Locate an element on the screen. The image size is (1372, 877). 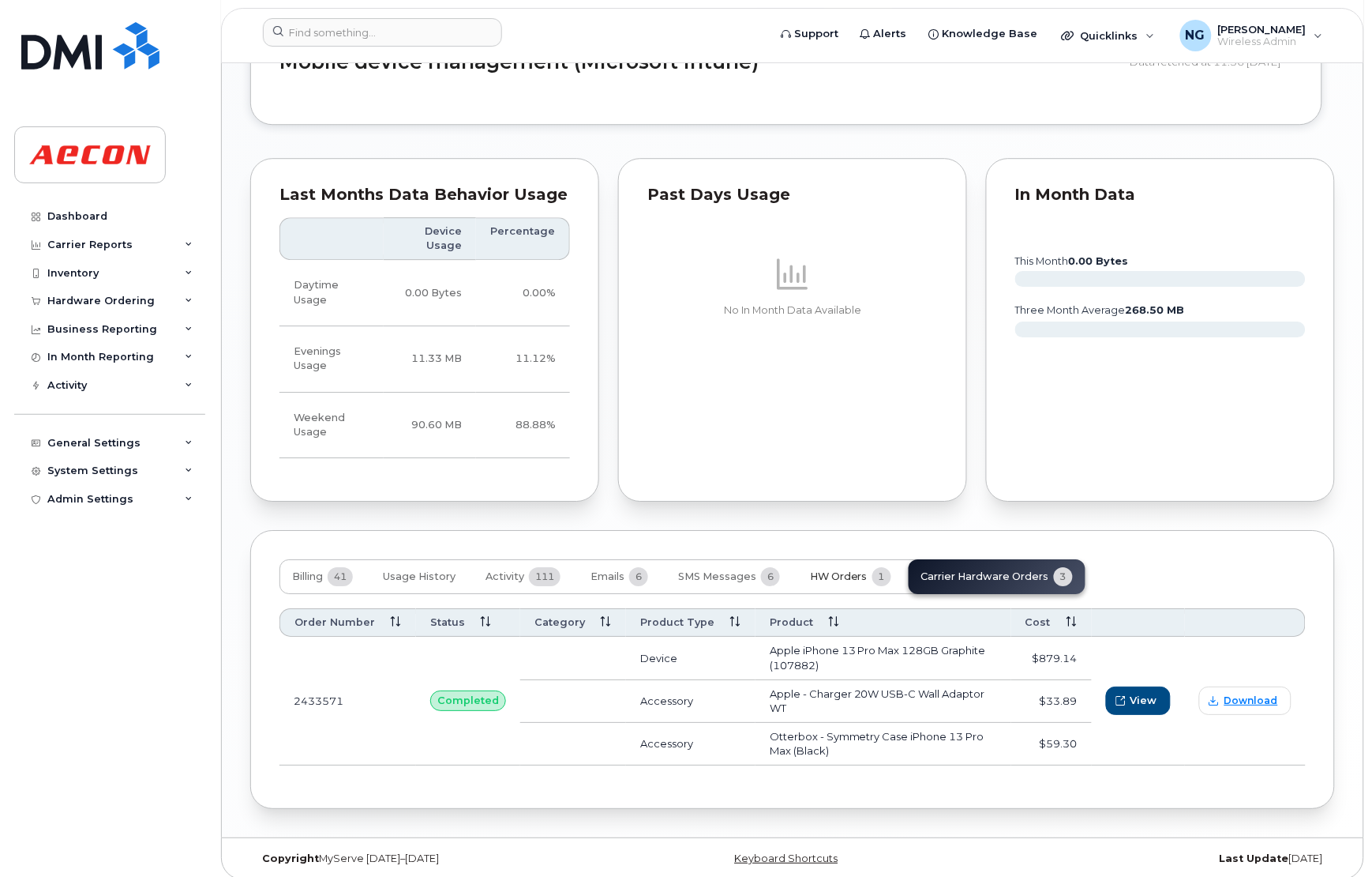
span: Completed is located at coordinates (468, 700).